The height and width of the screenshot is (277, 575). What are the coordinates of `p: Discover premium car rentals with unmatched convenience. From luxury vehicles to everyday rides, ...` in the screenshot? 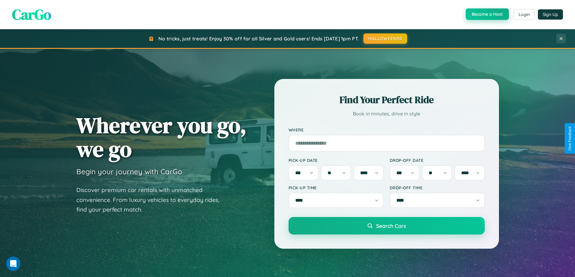 It's located at (152, 200).